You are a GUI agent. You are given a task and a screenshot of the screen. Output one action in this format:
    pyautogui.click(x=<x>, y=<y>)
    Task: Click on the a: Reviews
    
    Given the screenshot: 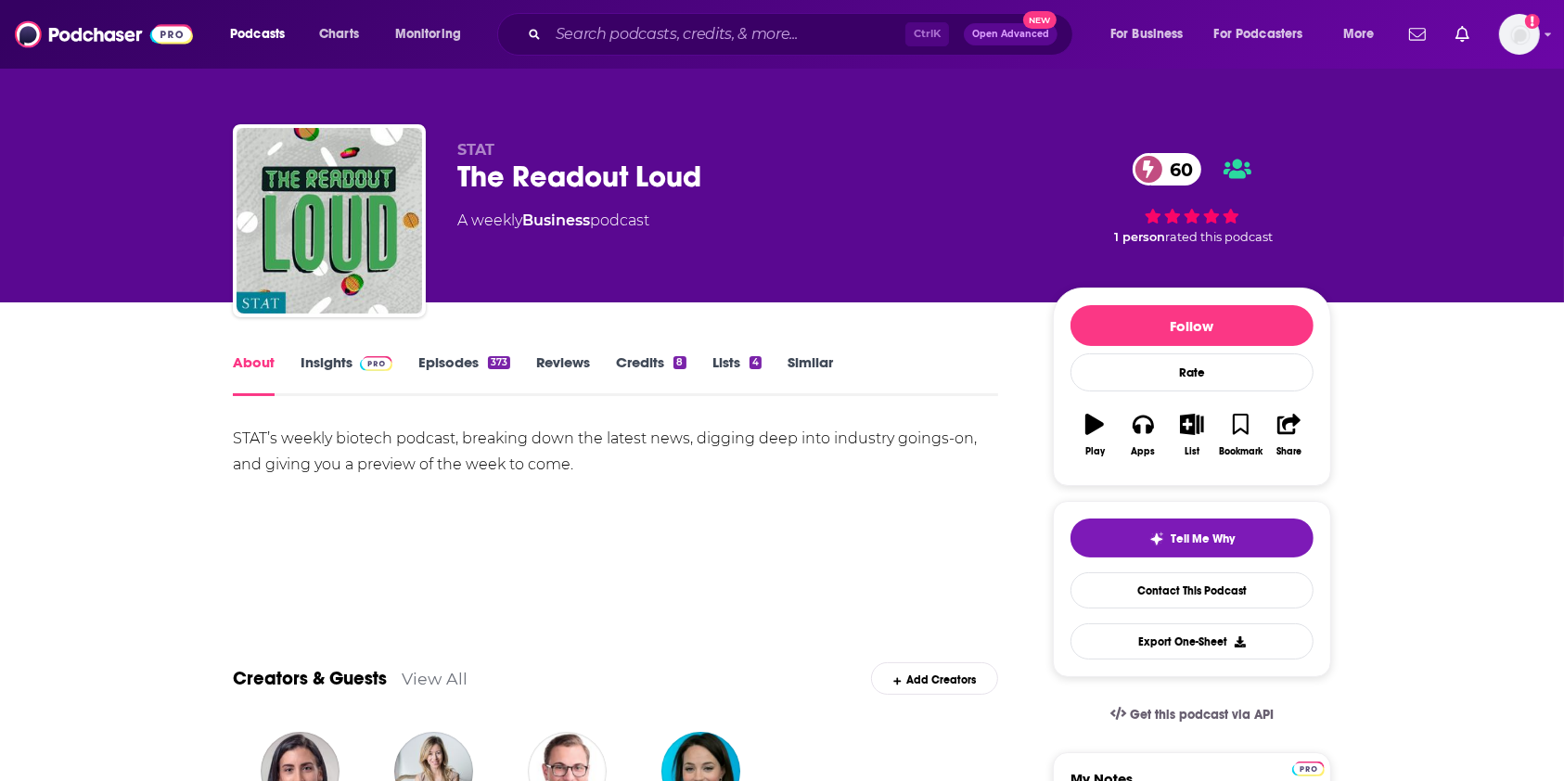 What is the action you would take?
    pyautogui.click(x=563, y=375)
    